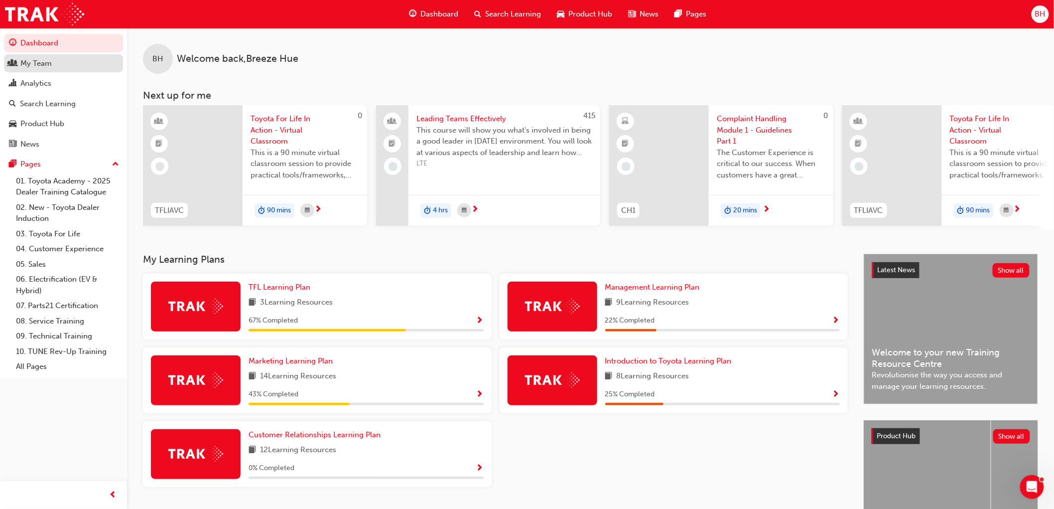 Image resolution: width=1054 pixels, height=509 pixels. I want to click on a: guage-iconDashboard, so click(434, 14).